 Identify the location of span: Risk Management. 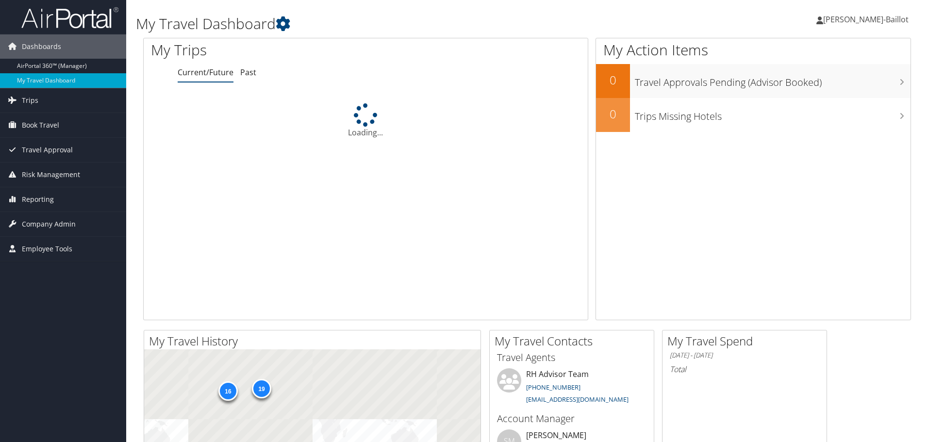
(51, 175).